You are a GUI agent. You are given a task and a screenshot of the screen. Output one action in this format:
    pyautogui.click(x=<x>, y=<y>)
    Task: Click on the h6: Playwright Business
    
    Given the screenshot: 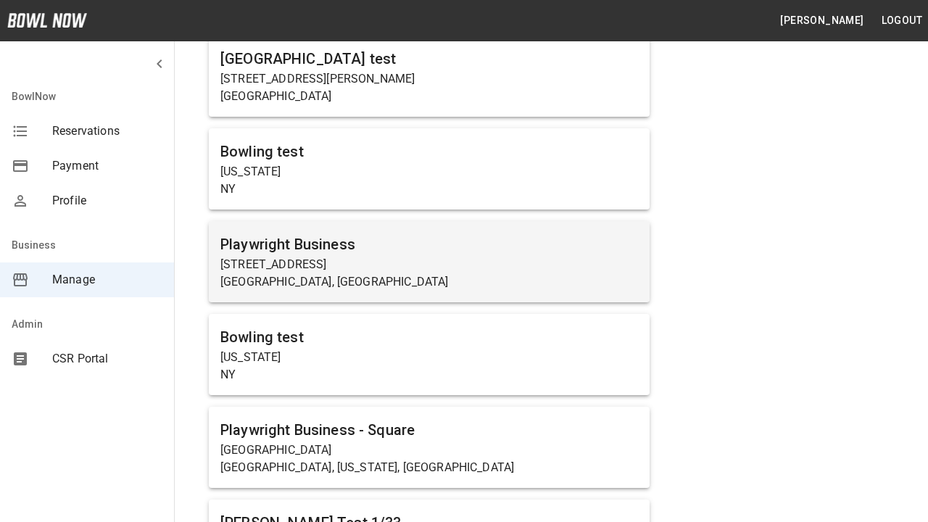 What is the action you would take?
    pyautogui.click(x=429, y=244)
    